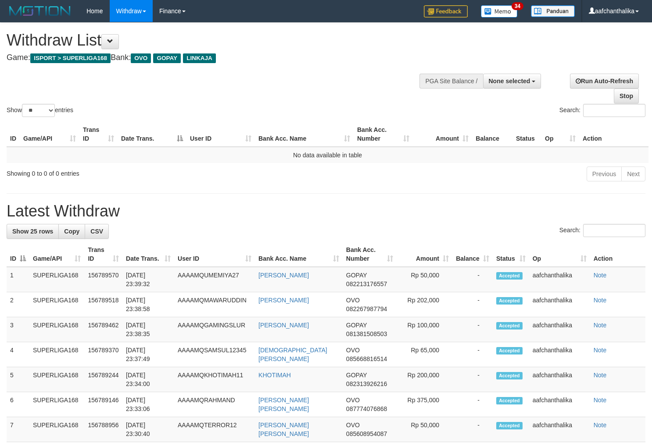 This screenshot has height=443, width=652. Describe the element at coordinates (326, 211) in the screenshot. I see `h1: Latest Withdraw` at that location.